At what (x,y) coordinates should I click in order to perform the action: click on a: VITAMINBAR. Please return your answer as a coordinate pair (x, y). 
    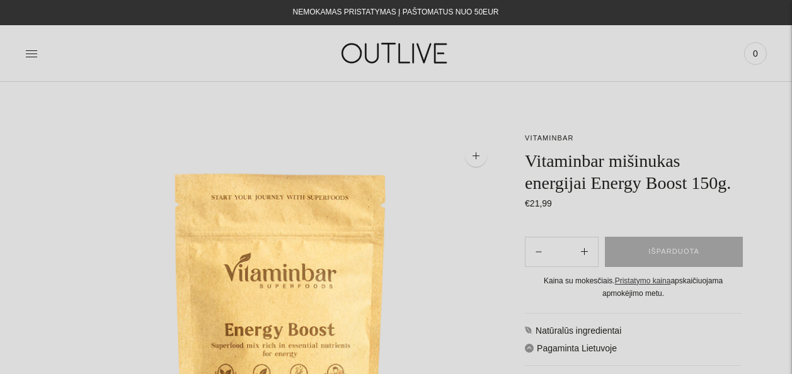
    Looking at the image, I should click on (549, 138).